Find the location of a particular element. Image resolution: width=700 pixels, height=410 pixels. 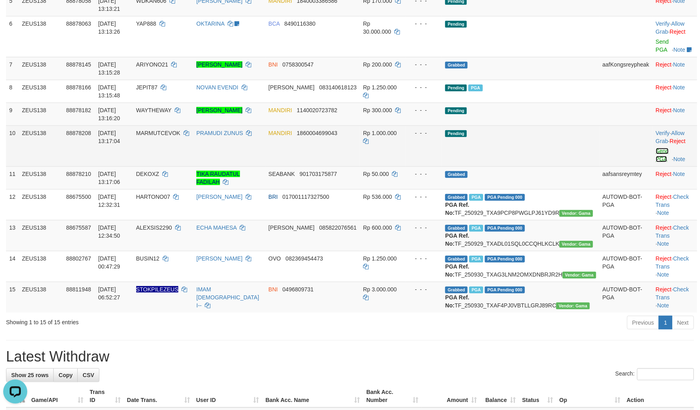

button: Open LiveChat chat widget is located at coordinates (15, 15).